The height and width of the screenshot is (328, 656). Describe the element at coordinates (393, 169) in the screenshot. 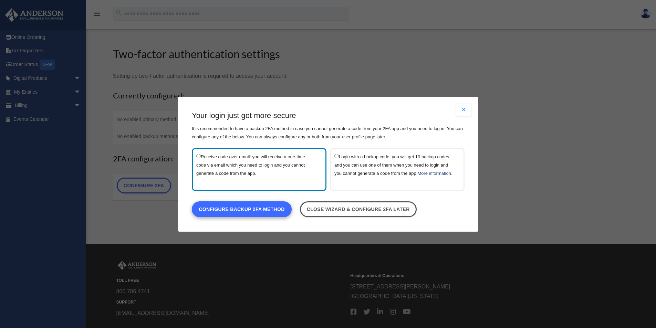

I see `label: Login with a backup code: you will get 10 backup codes and you can use one of them when you need ...` at that location.